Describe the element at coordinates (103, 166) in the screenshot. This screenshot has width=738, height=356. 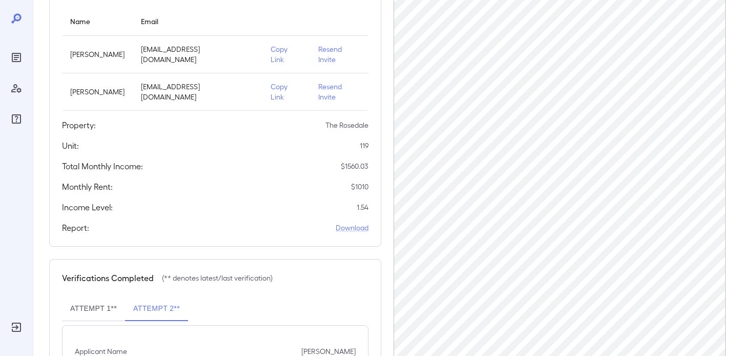
I see `h5: Total Monthly Income:` at that location.